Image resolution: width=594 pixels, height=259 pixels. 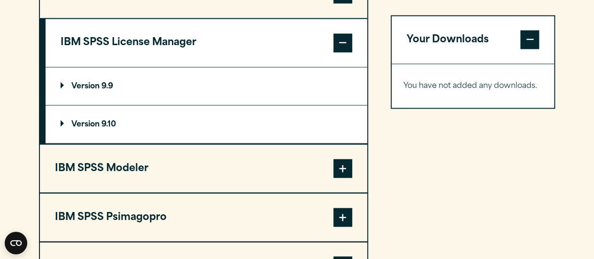 I want to click on button: IBM SPSS Modeler, so click(x=203, y=168).